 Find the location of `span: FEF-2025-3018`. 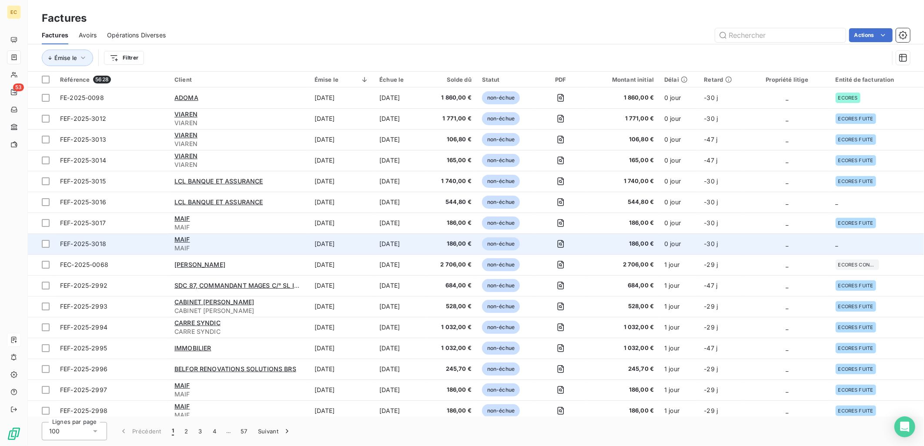

span: FEF-2025-3018 is located at coordinates (83, 244).